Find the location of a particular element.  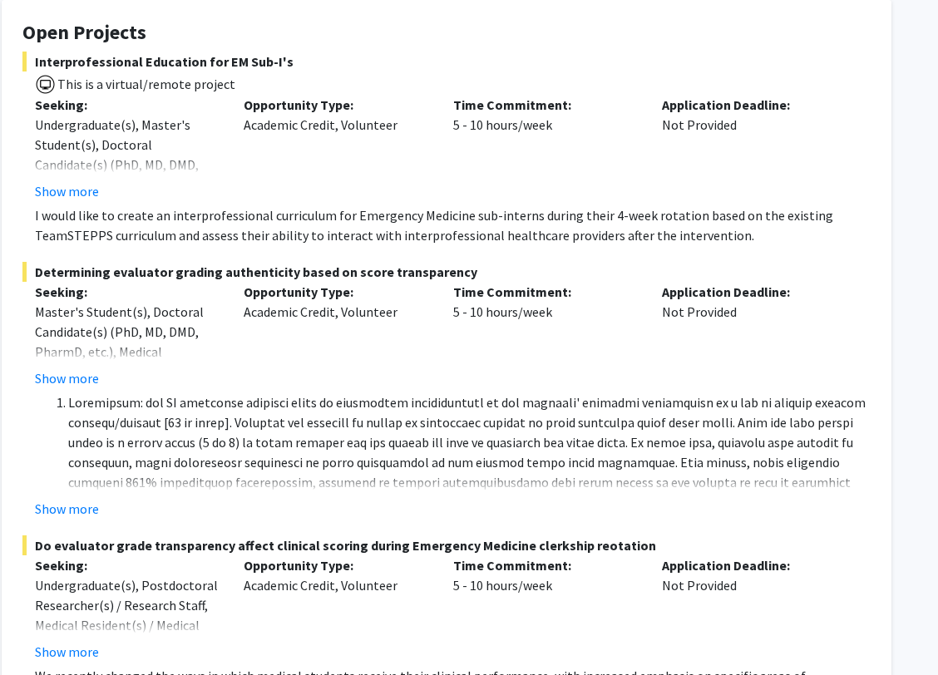

span: Interprofessional Education for EM Sub-I's is located at coordinates (447, 62).